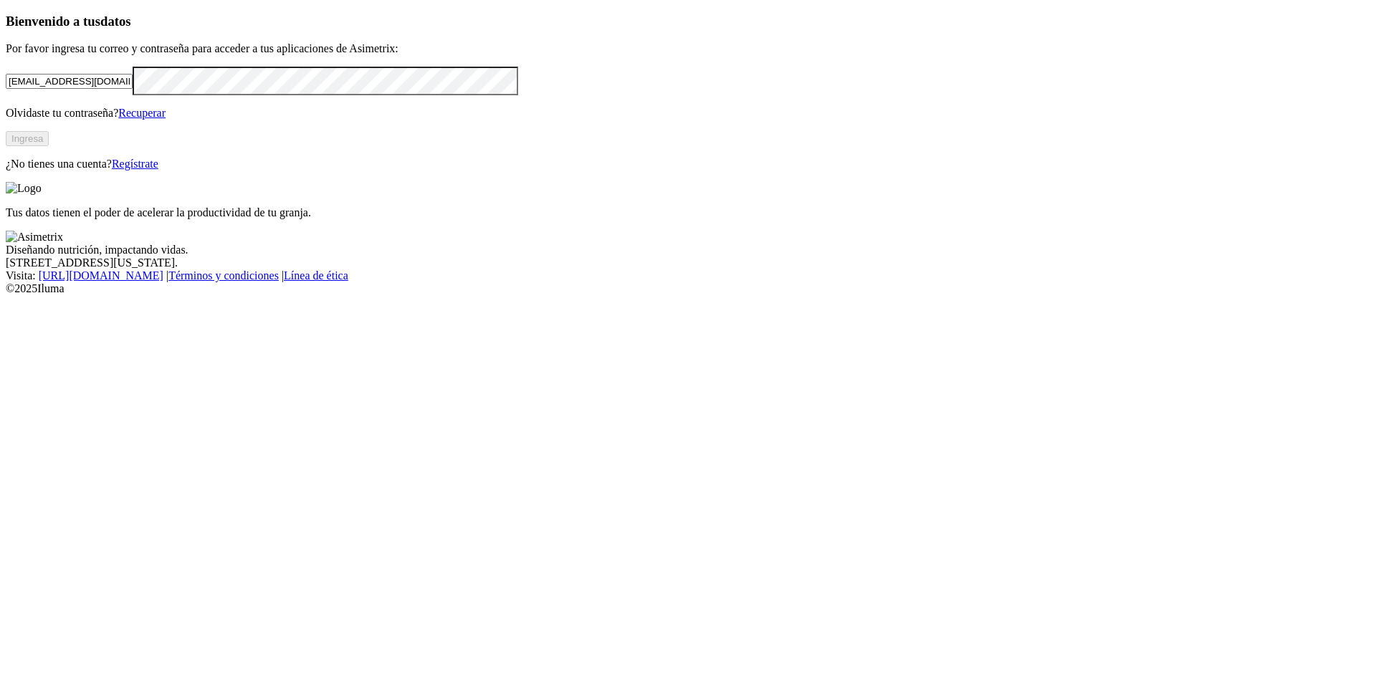 The image size is (1376, 677). What do you see at coordinates (34, 237) in the screenshot?
I see `img: Asimetrix` at bounding box center [34, 237].